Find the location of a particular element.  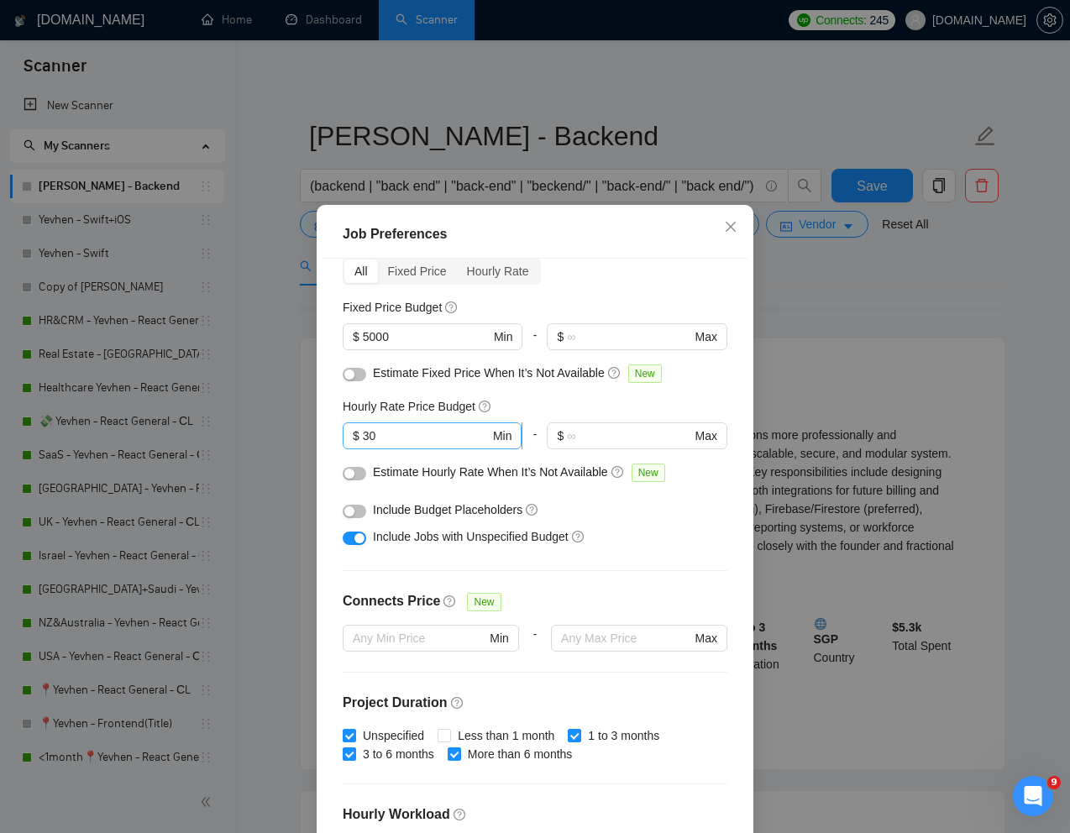

span: 9 is located at coordinates (1054, 783).